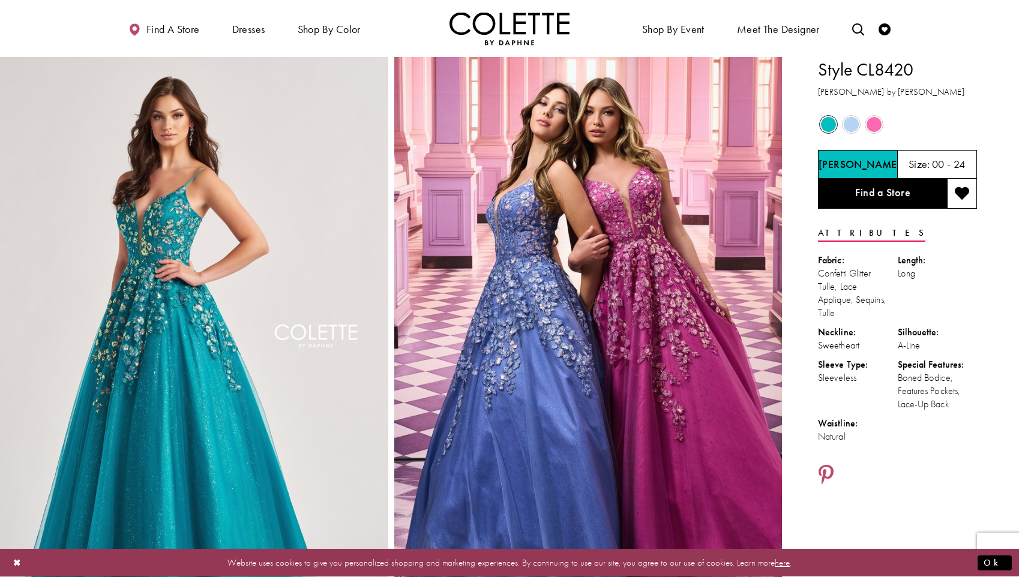 Image resolution: width=1019 pixels, height=577 pixels. What do you see at coordinates (937, 274) in the screenshot?
I see `div: Long` at bounding box center [937, 274].